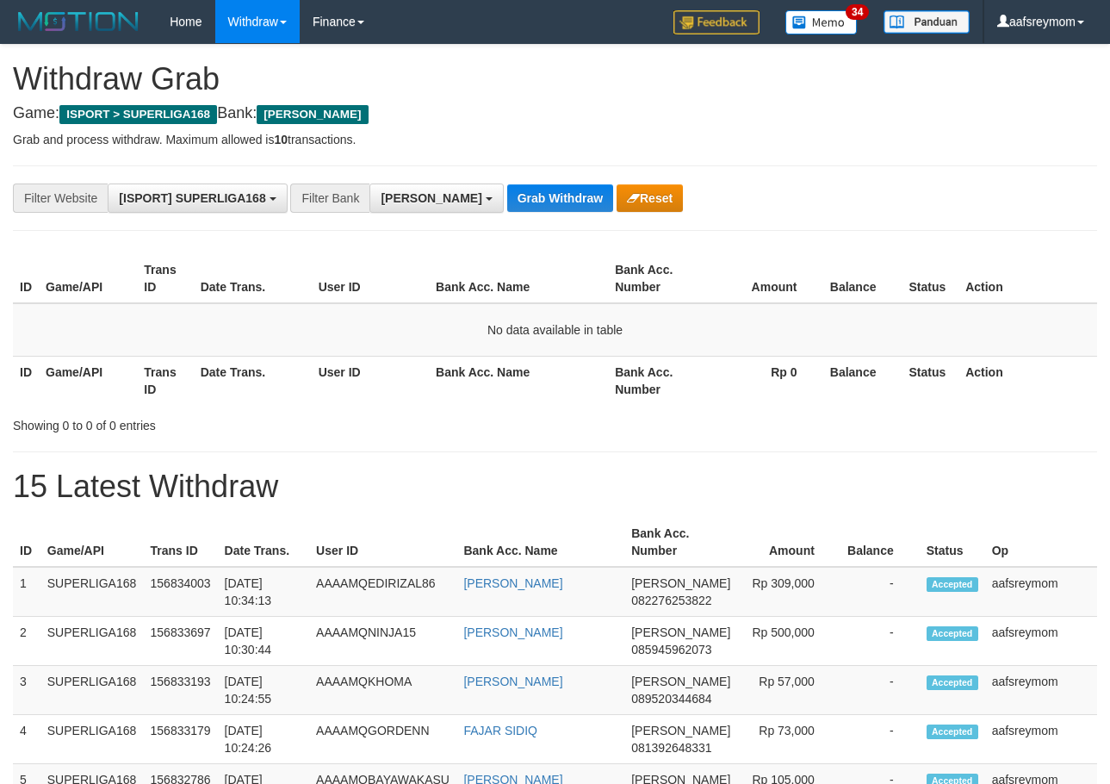 The width and height of the screenshot is (1110, 784). Describe the element at coordinates (927, 22) in the screenshot. I see `img: panduan.png` at that location.